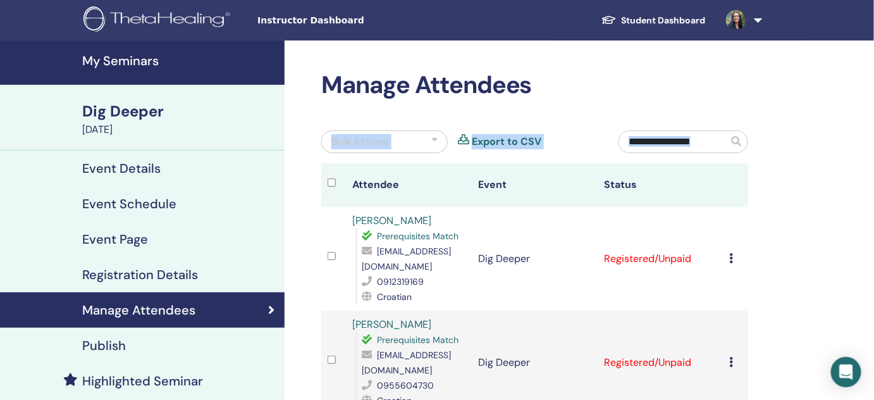 The height and width of the screenshot is (400, 874). Describe the element at coordinates (180, 61) in the screenshot. I see `h4: My Seminars` at that location.